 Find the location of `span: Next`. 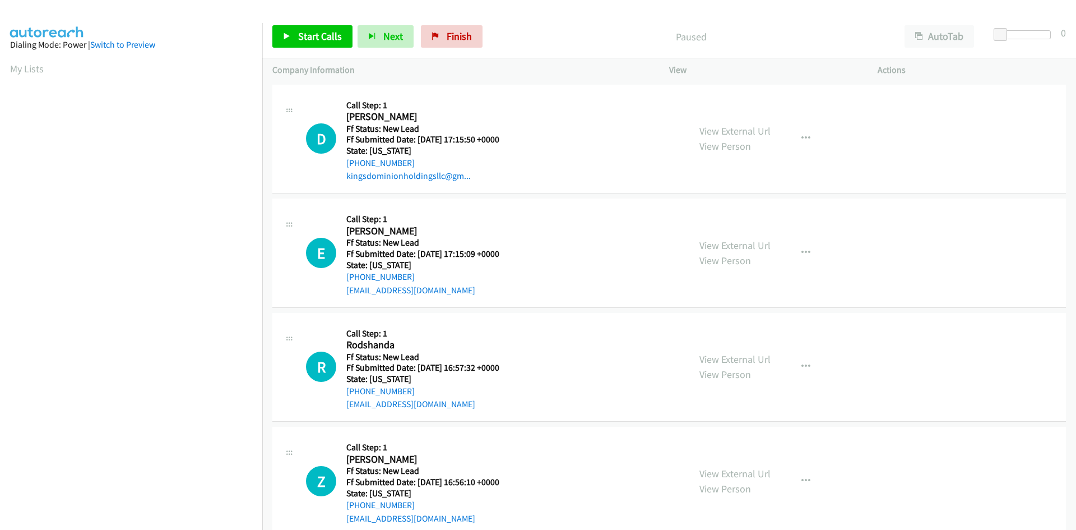

span: Next is located at coordinates (393, 36).